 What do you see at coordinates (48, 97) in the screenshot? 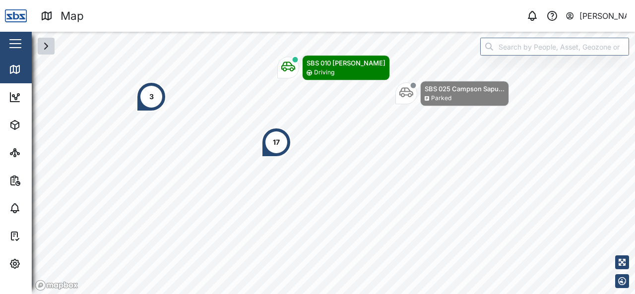
I see `div: Dashboard` at bounding box center [48, 97].